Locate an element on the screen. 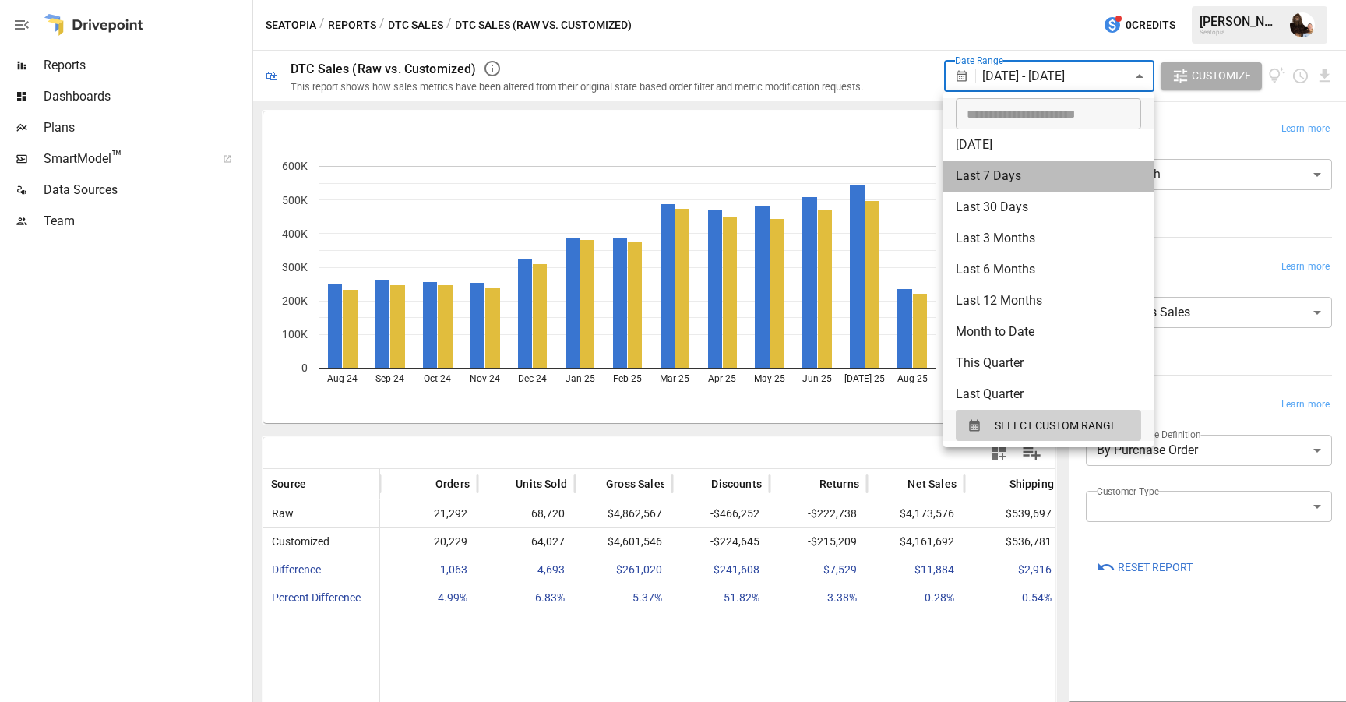 Image resolution: width=1346 pixels, height=702 pixels. li: Last 30 Days is located at coordinates (1048, 207).